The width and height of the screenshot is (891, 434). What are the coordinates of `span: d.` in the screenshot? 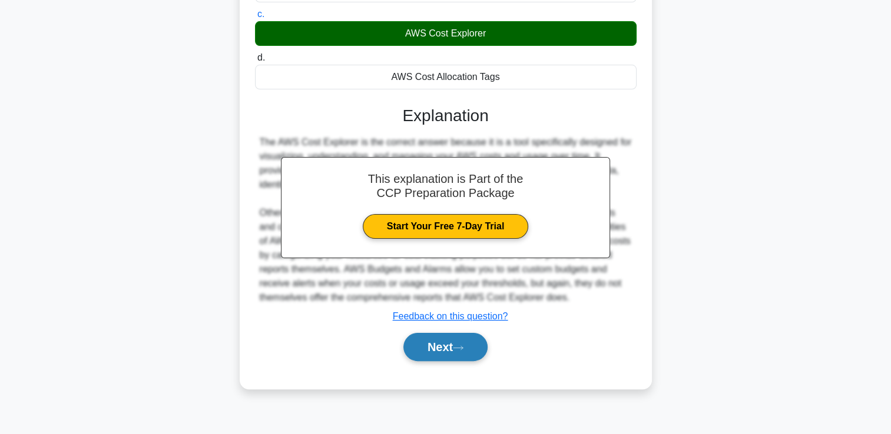 It's located at (261, 57).